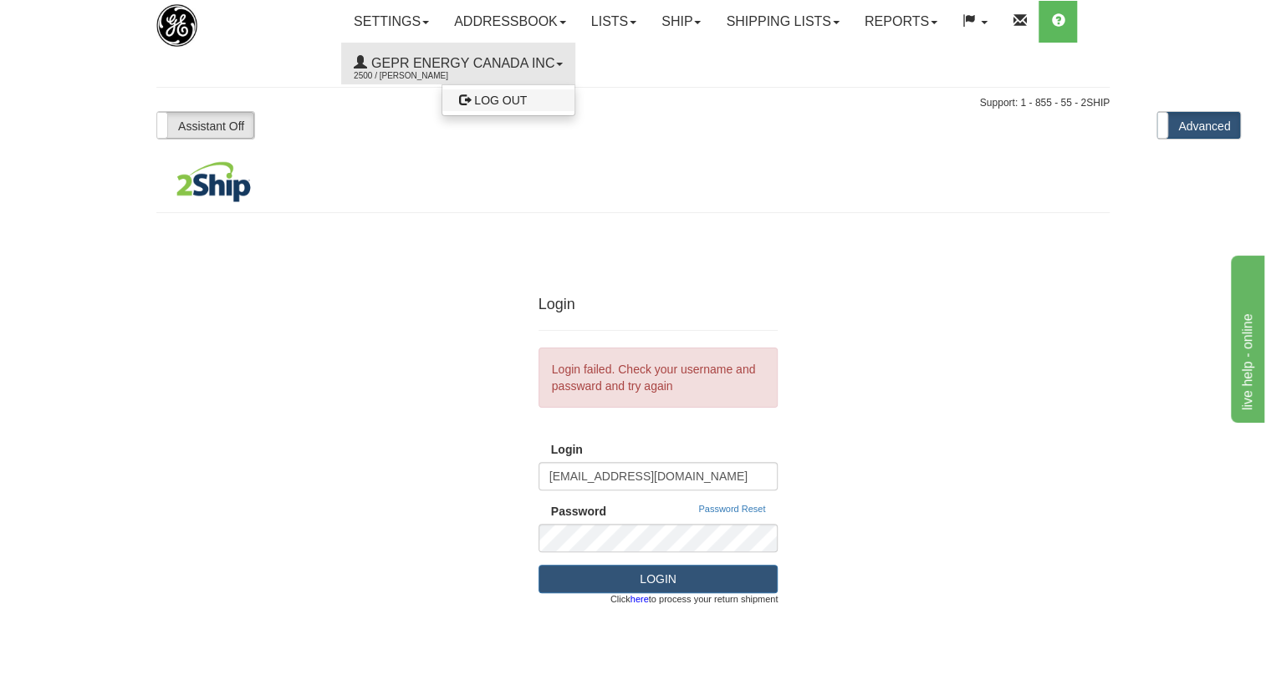 The image size is (1266, 675). What do you see at coordinates (658, 579) in the screenshot?
I see `button: LOGIN` at bounding box center [658, 579].